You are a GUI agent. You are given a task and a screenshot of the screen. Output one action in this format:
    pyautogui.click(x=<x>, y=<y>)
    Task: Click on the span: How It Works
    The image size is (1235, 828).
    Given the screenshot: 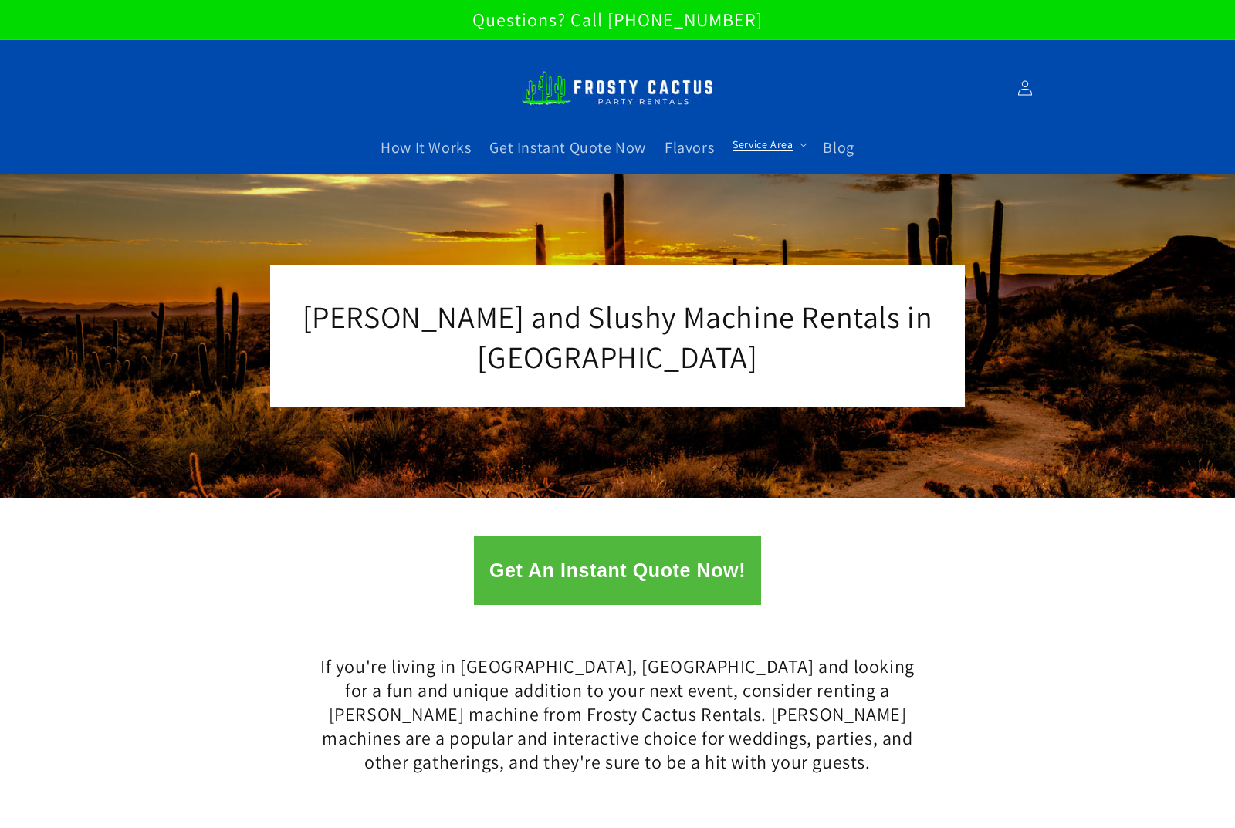 What is the action you would take?
    pyautogui.click(x=425, y=147)
    